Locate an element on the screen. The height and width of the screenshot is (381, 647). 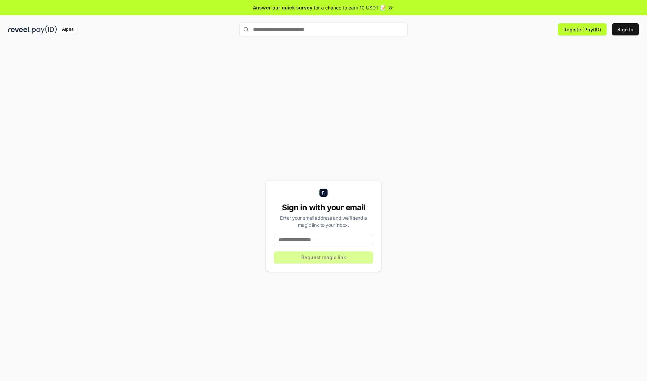
span: for a chance to earn 10 USDT 📝 is located at coordinates (350, 7).